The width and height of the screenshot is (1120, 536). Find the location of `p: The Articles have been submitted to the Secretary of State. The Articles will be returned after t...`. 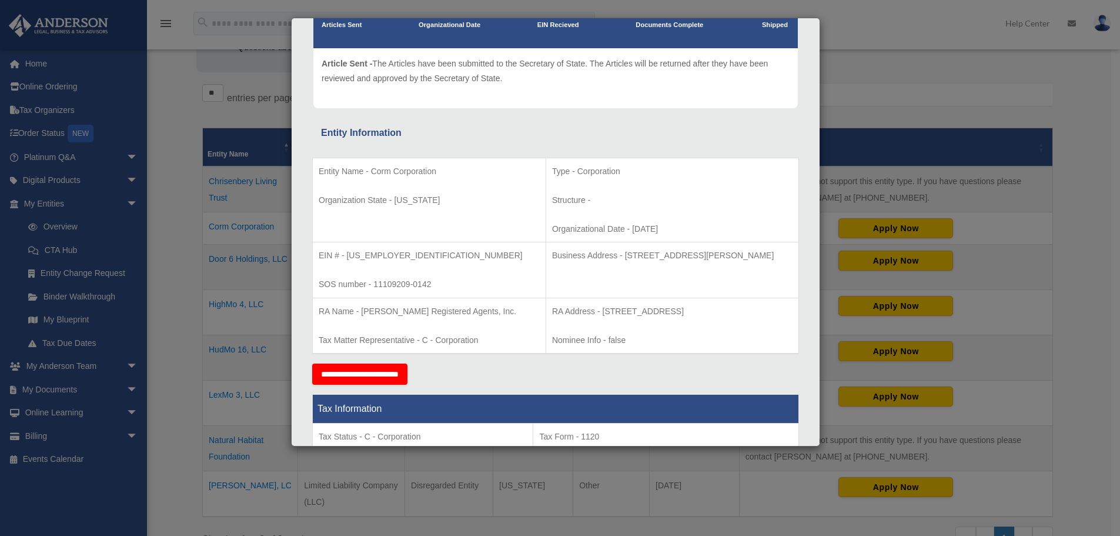

p: The Articles have been submitted to the Secretary of State. The Articles will be returned after t... is located at coordinates (556, 71).